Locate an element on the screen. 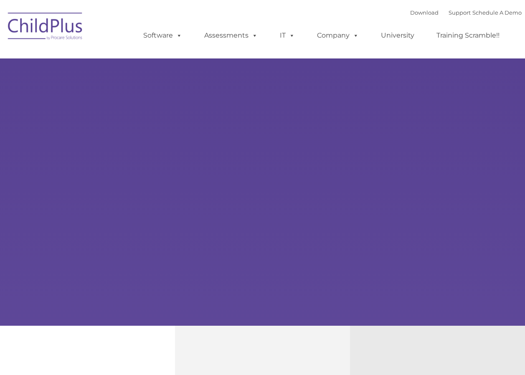 The image size is (525, 375). a: Assessments is located at coordinates (231, 36).